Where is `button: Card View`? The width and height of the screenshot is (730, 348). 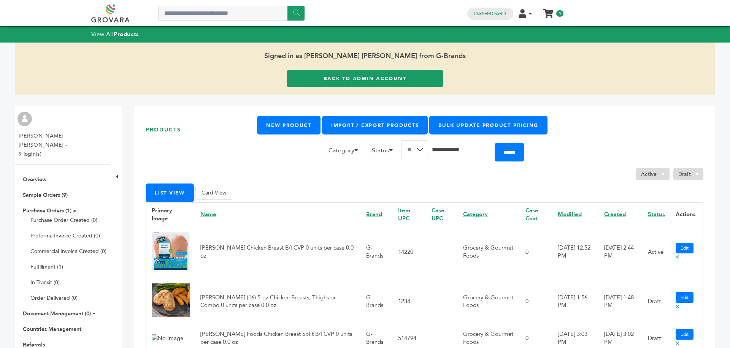
button: Card View is located at coordinates (214, 193).